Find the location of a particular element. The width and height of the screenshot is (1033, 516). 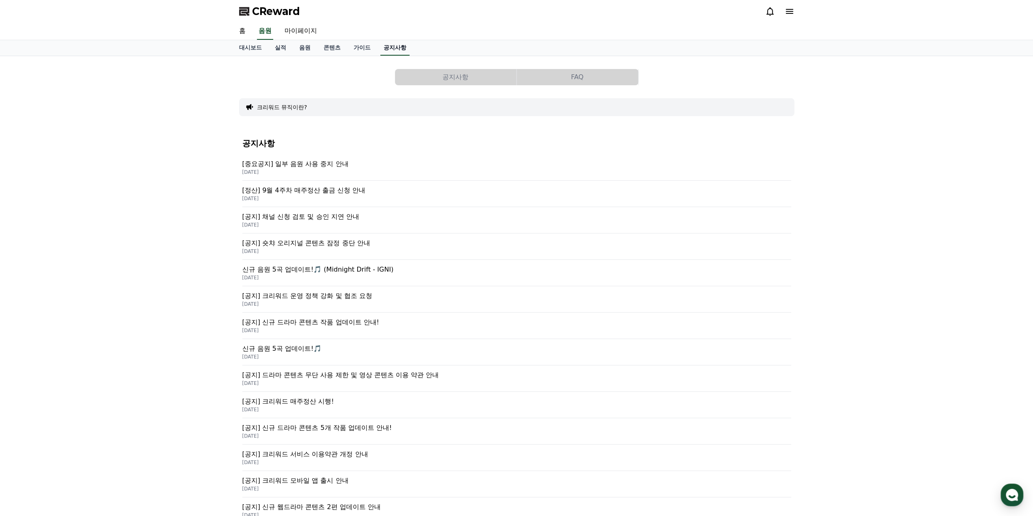

a: 가이드 is located at coordinates (362, 48).